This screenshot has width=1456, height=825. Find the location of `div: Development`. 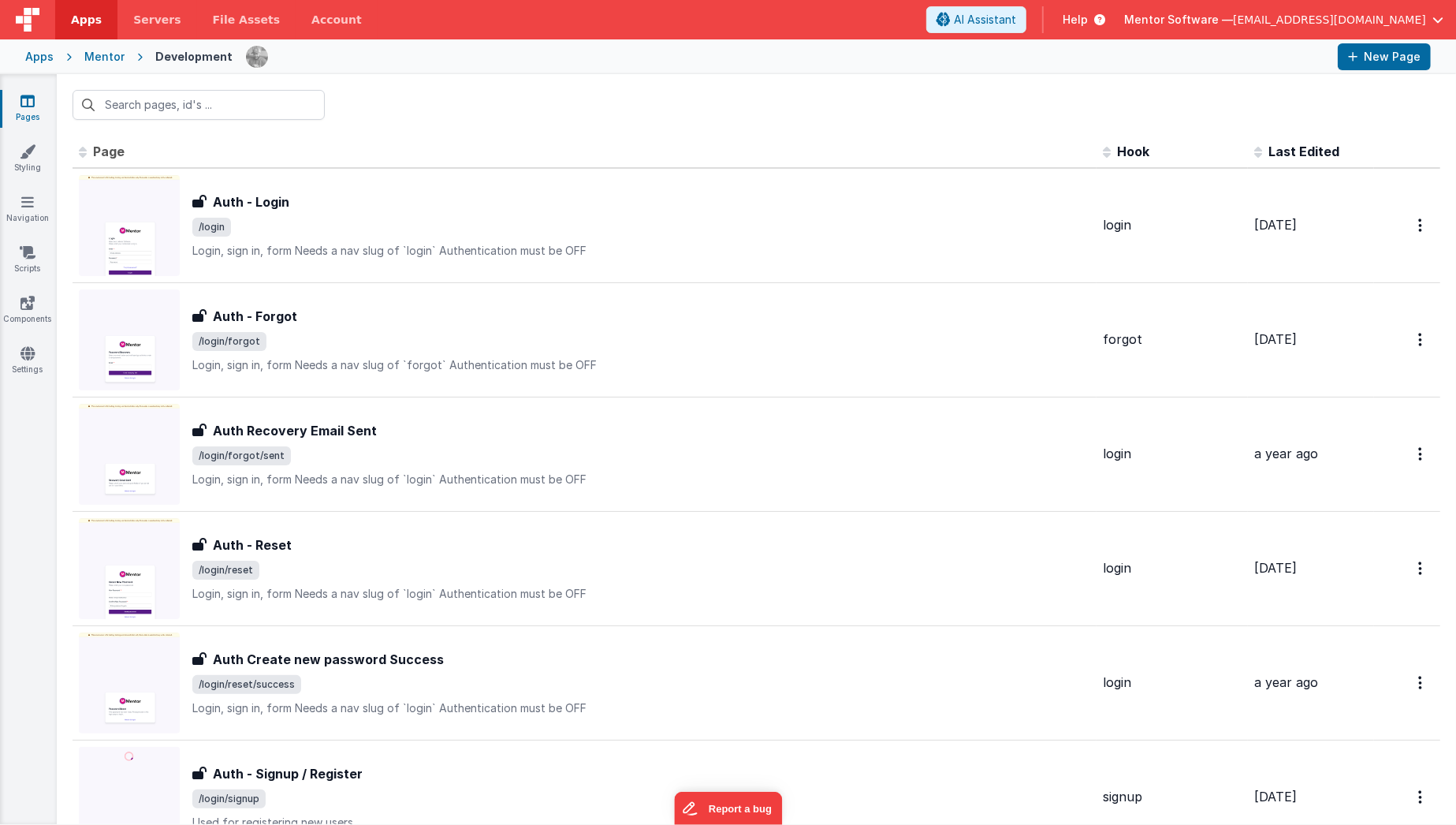

div: Development is located at coordinates (194, 56).